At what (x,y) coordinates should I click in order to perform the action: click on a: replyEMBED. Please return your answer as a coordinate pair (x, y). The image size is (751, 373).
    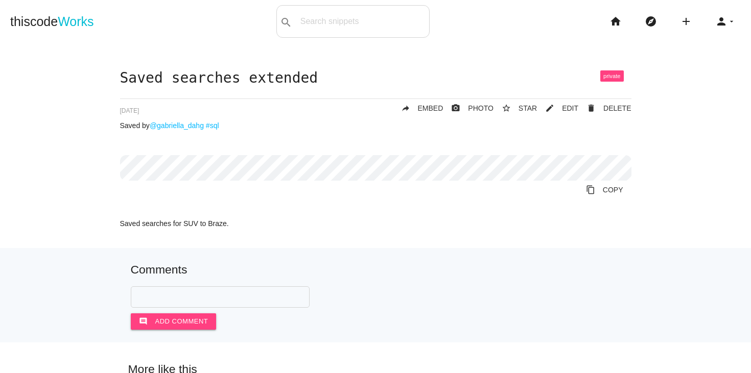
    Looking at the image, I should click on (418, 108).